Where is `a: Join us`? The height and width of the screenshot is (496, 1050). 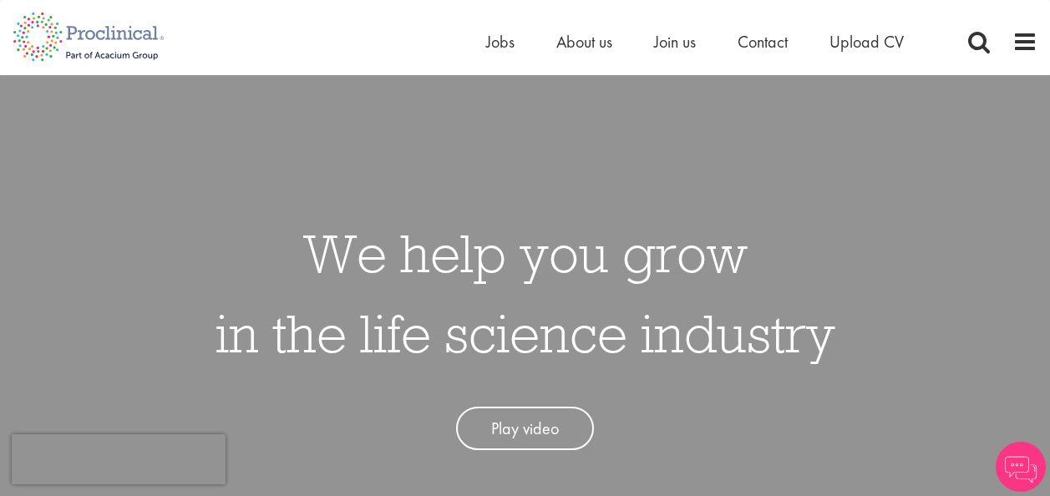 a: Join us is located at coordinates (675, 42).